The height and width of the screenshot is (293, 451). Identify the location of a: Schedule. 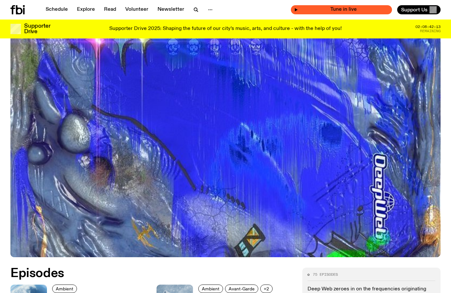
(57, 10).